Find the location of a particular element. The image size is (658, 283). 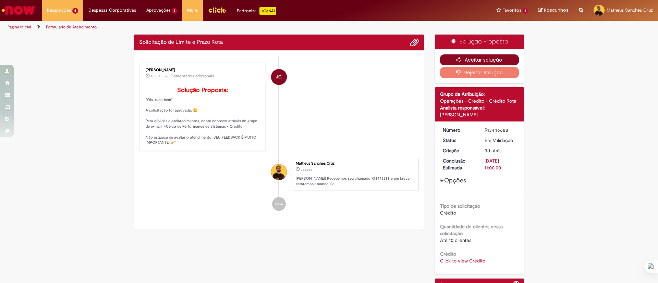

div: Analista responsável: is located at coordinates (479, 108).